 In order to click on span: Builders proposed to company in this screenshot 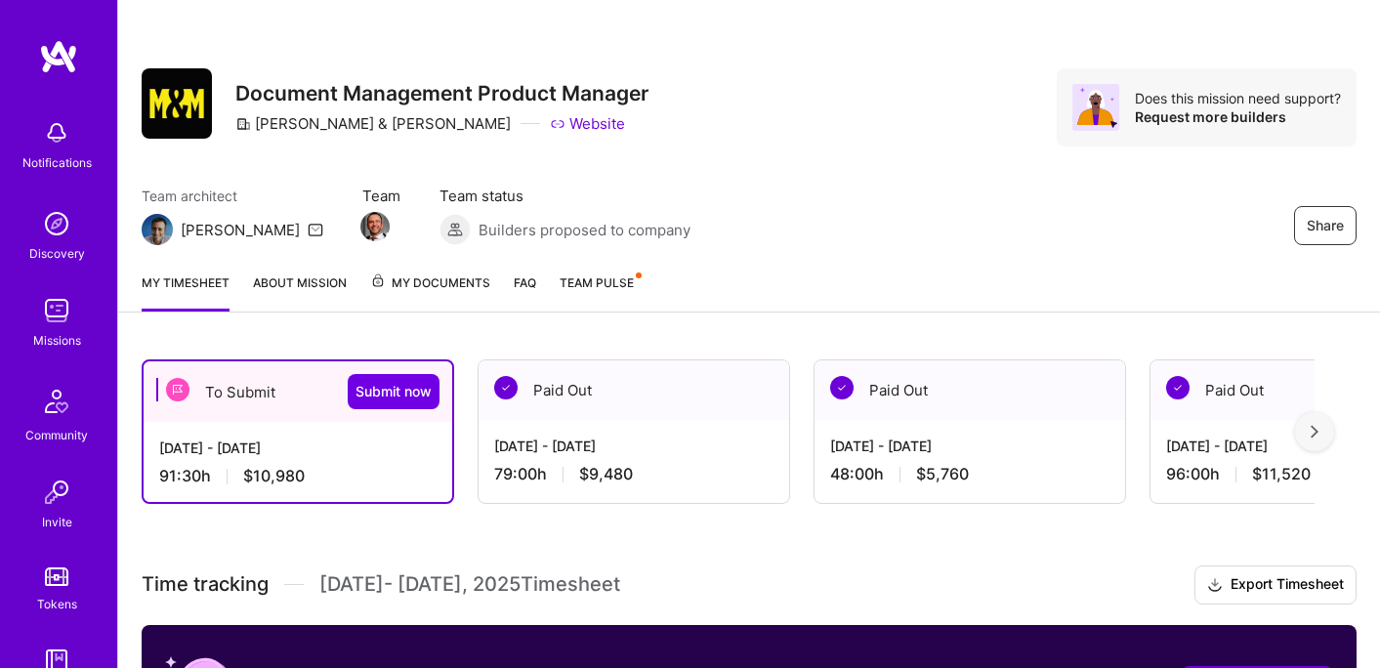, I will do `click(584, 230)`.